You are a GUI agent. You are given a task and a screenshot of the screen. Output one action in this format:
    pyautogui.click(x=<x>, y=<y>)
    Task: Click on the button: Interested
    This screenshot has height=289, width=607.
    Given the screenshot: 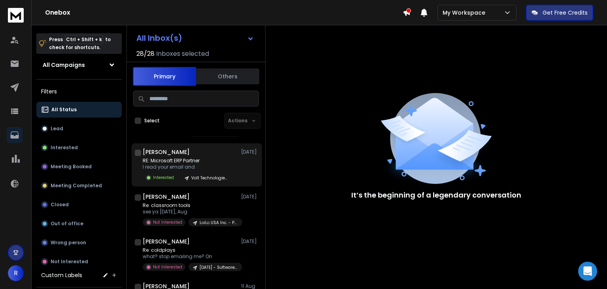 What is the action you would take?
    pyautogui.click(x=79, y=147)
    